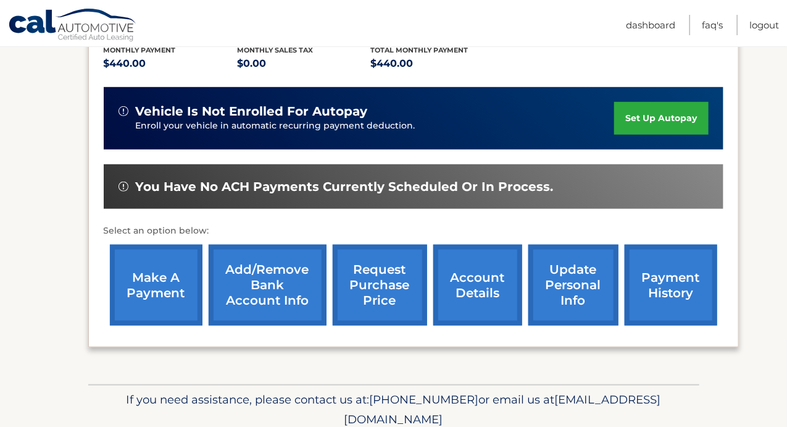  I want to click on span: You have no ACH payments currently scheduled or in process., so click(345, 187).